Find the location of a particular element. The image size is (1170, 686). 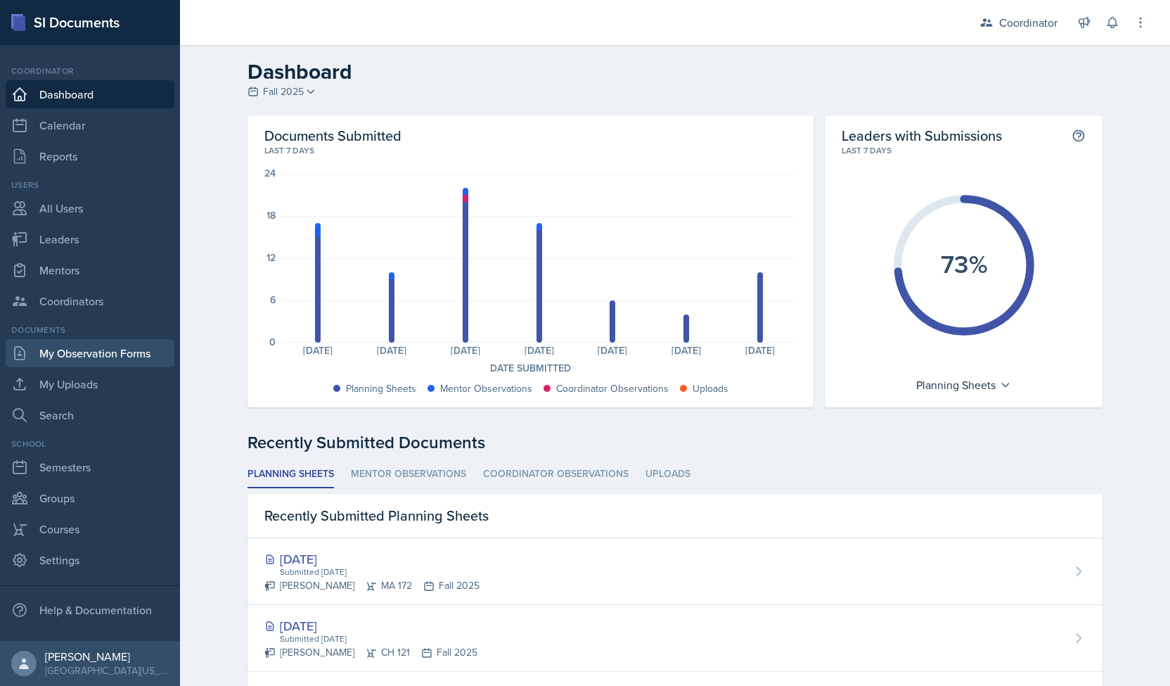

div: 24 is located at coordinates (270, 173).